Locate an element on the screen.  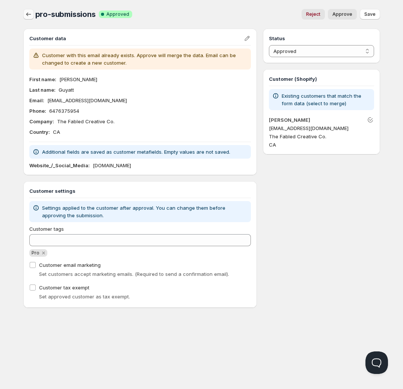
p: Additional fields are saved as customer metafields. Empty values are not saved. is located at coordinates (136, 152).